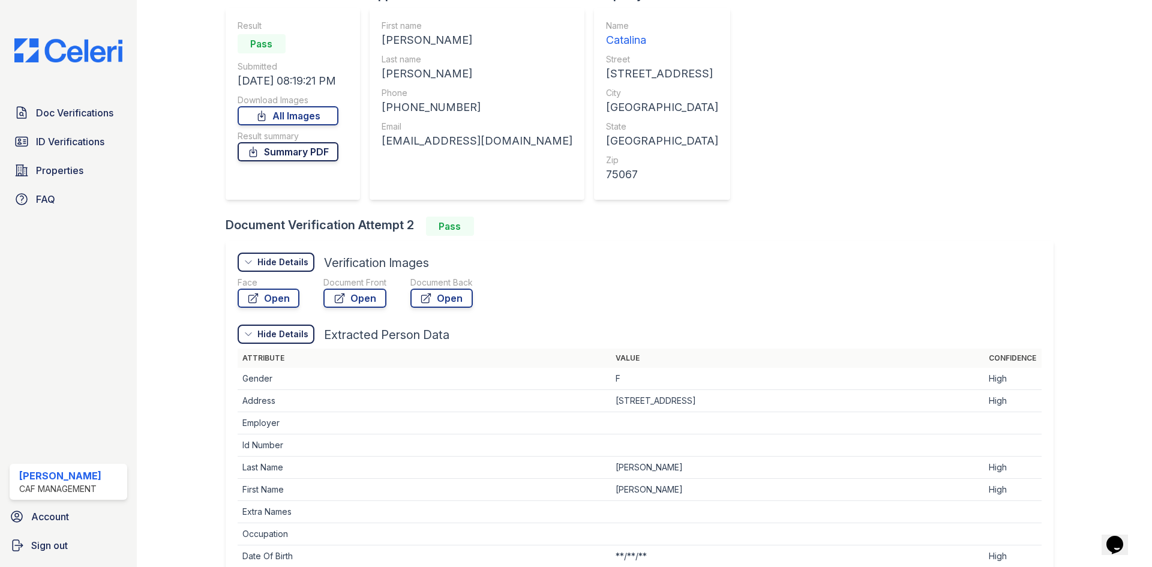 This screenshot has height=567, width=1152. I want to click on span: FAQ, so click(46, 199).